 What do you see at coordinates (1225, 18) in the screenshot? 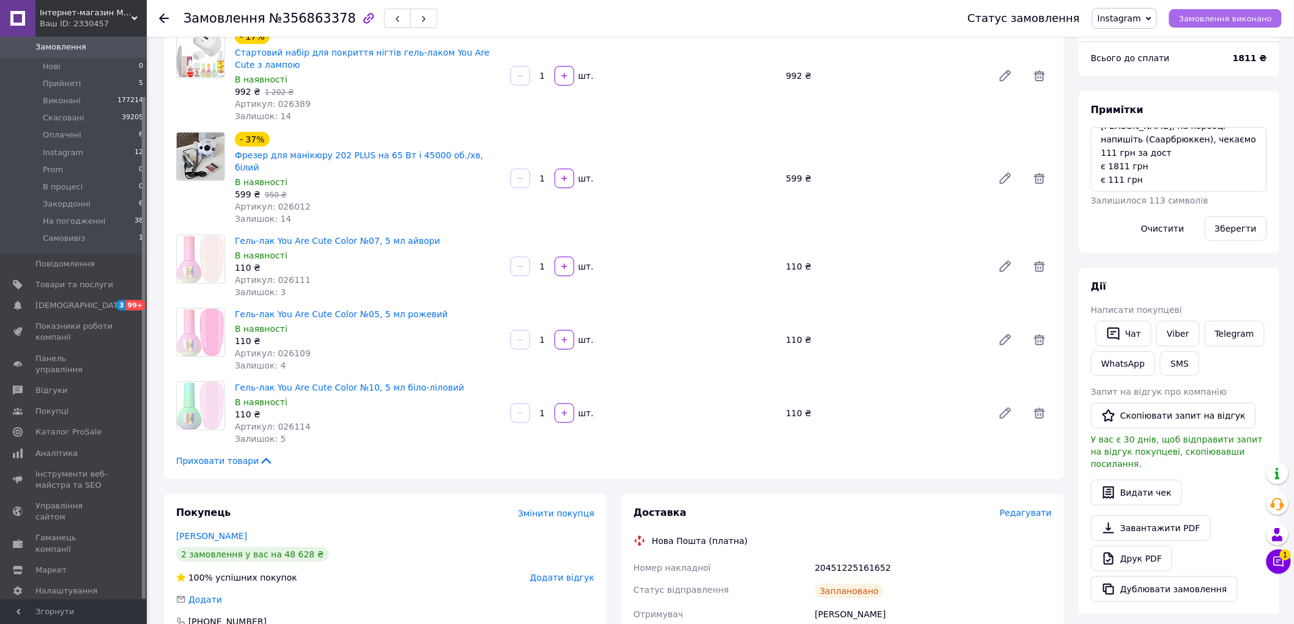
I see `span: Замовлення виконано` at bounding box center [1225, 18].